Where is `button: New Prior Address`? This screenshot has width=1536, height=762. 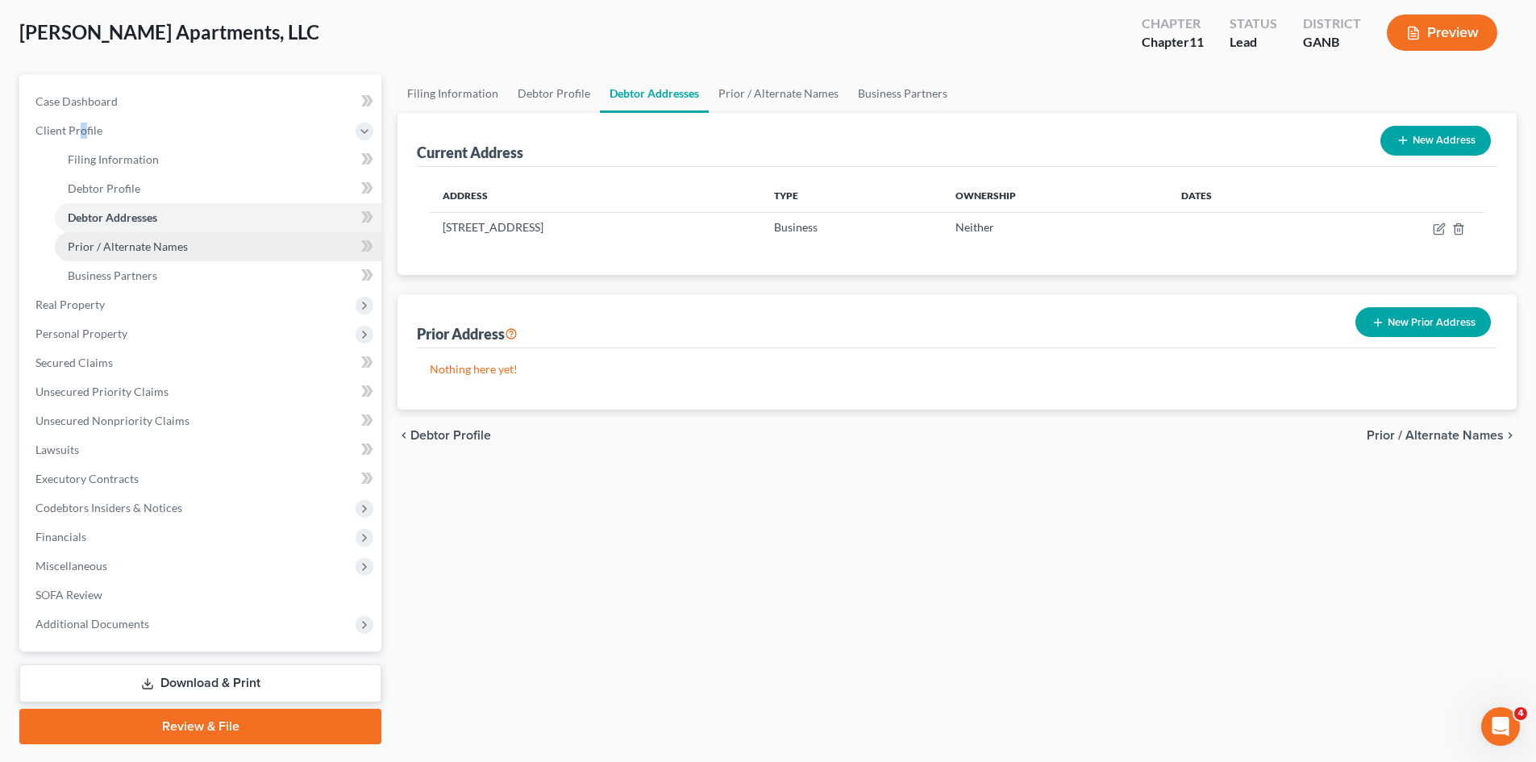 button: New Prior Address is located at coordinates (1423, 322).